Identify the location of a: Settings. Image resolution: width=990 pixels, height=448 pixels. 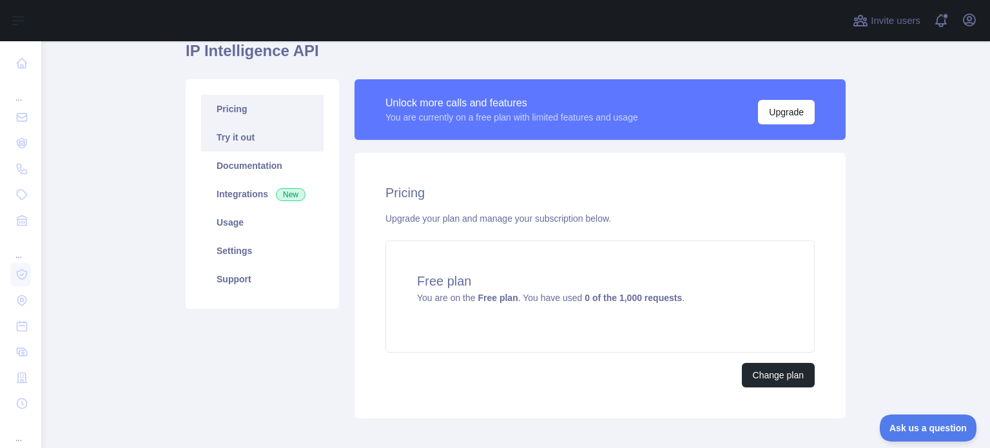
(262, 251).